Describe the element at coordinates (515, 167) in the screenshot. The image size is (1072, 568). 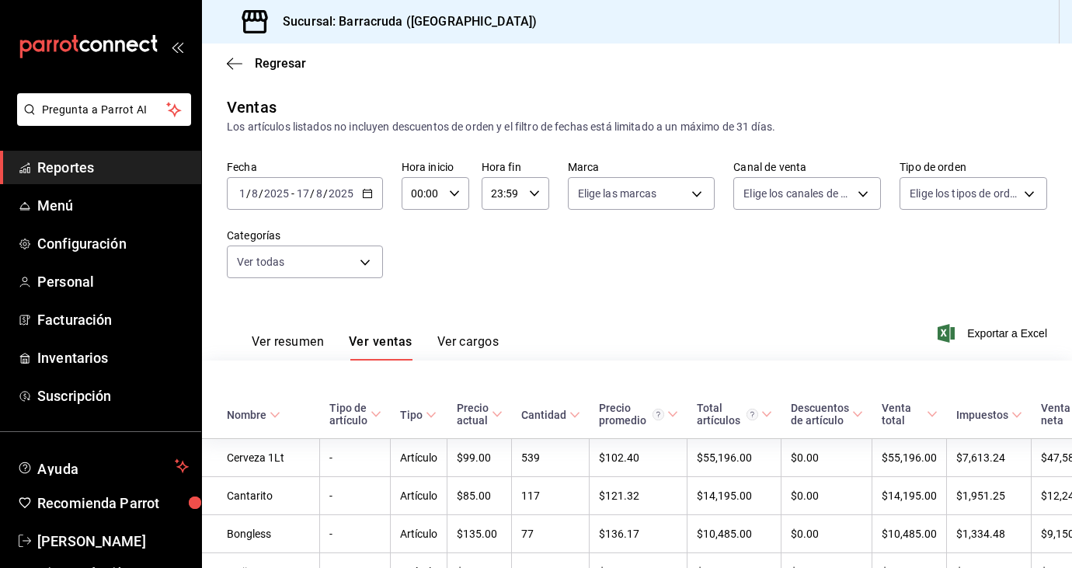
I see `label: Hora fin` at that location.